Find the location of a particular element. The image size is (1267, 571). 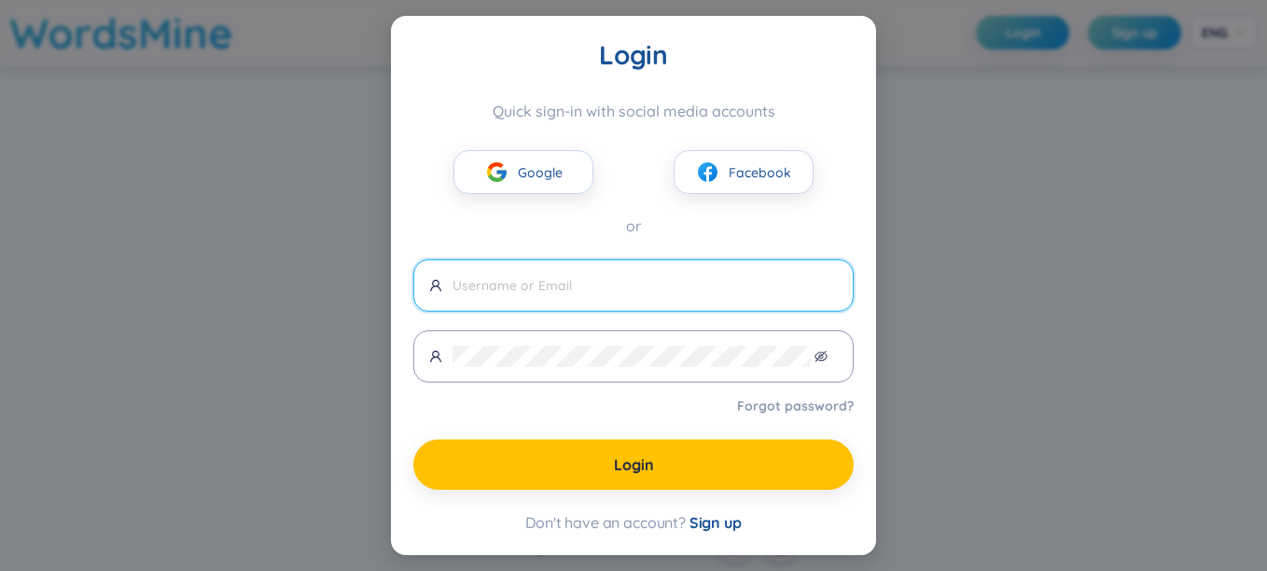

div: or is located at coordinates (633, 226).